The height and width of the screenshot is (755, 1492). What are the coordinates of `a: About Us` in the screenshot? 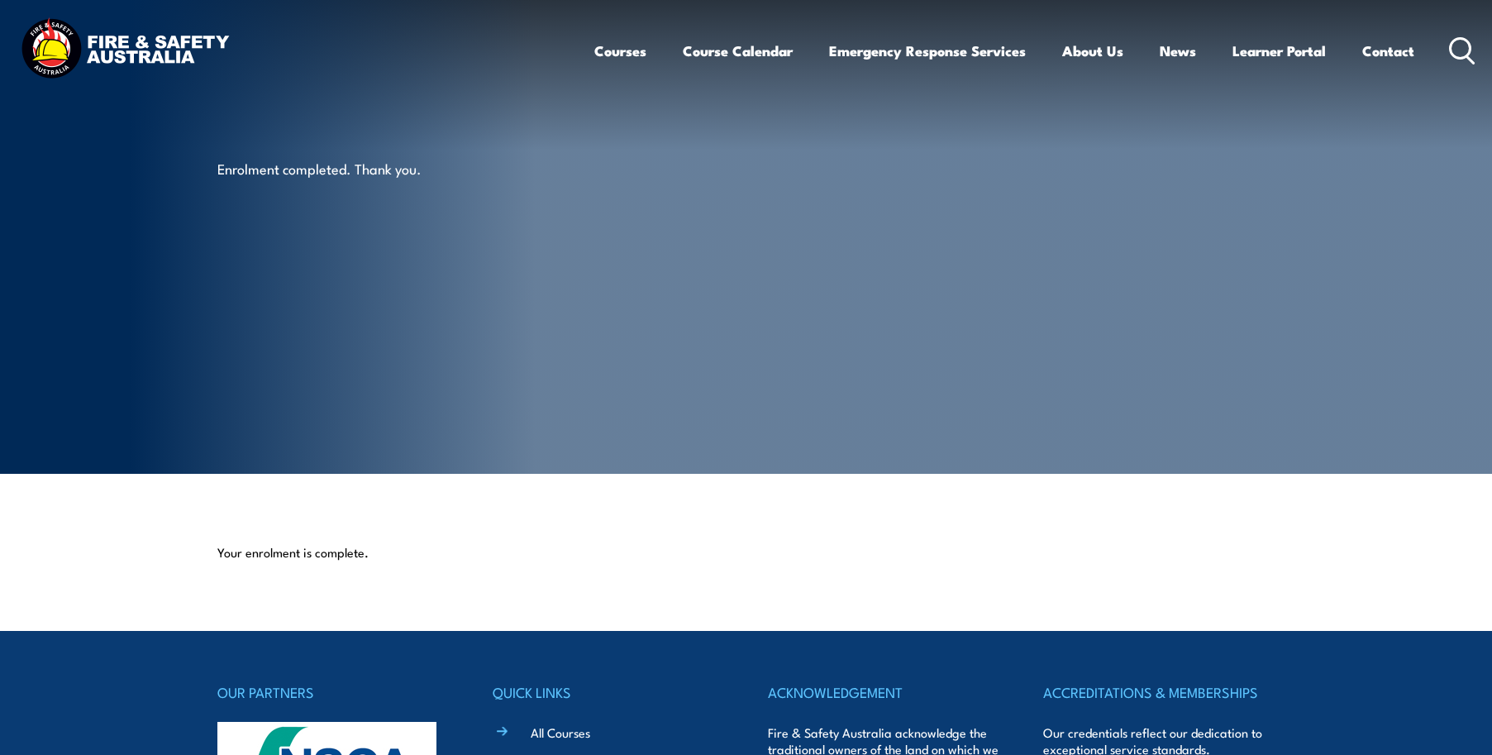 It's located at (1093, 50).